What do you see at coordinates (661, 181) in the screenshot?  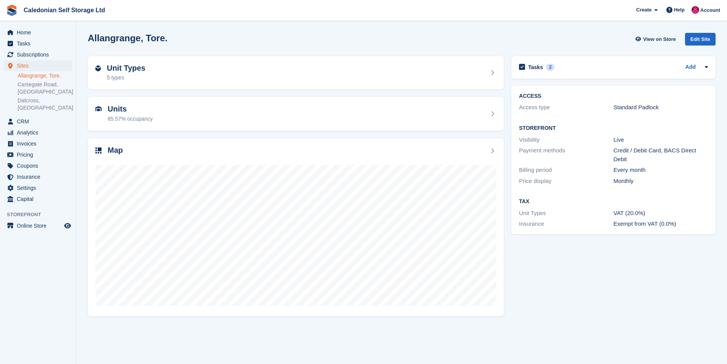 I see `div: Monthly` at bounding box center [661, 181].